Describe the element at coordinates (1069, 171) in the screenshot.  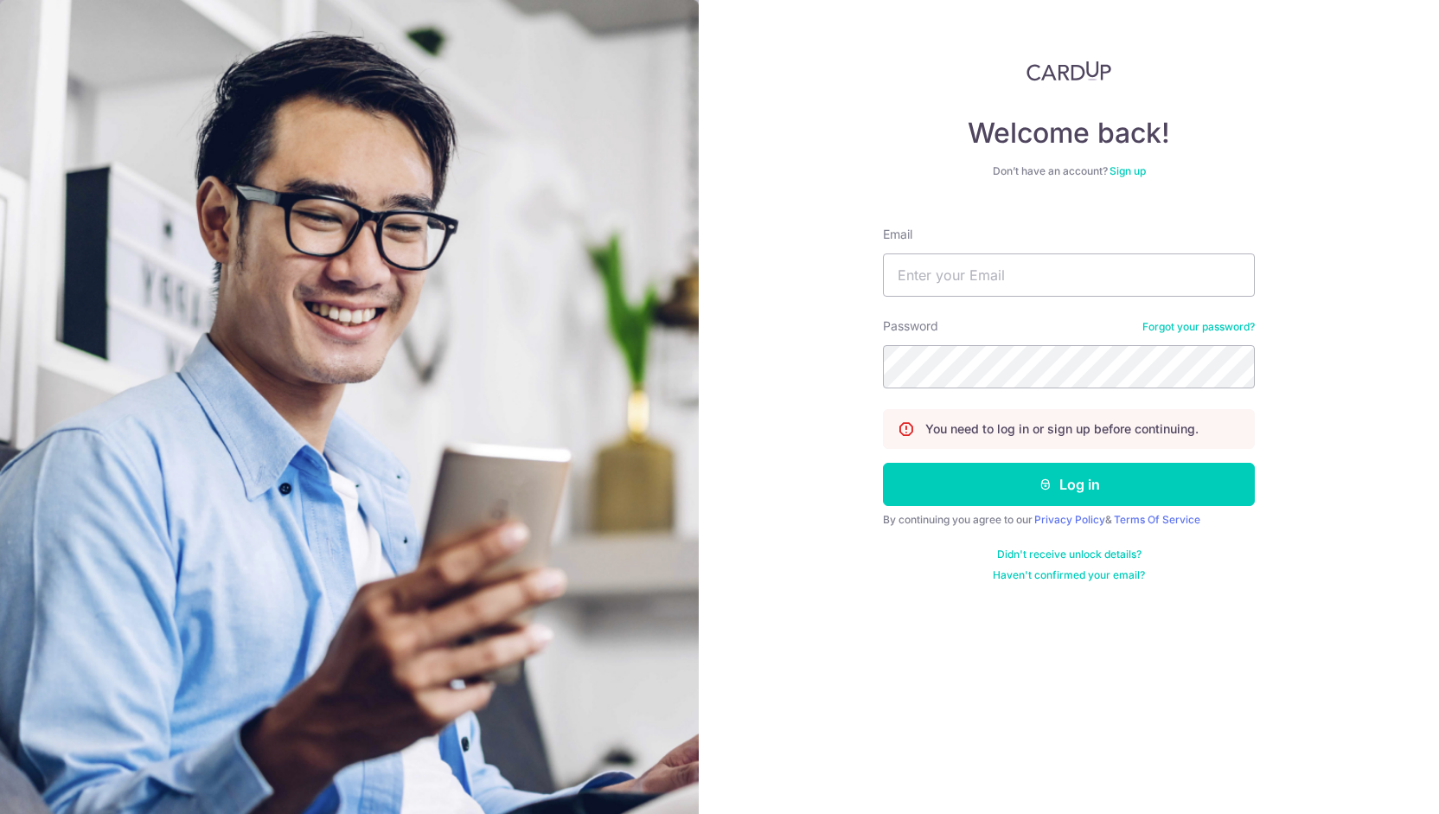
I see `div: Don’t have an account?` at that location.